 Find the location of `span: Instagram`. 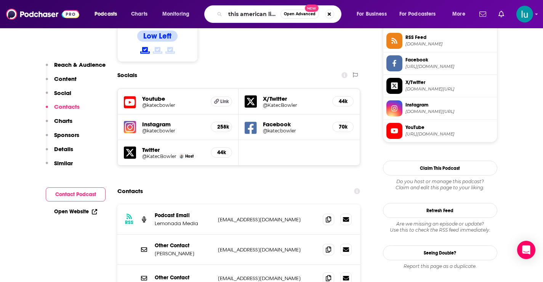

span: Instagram is located at coordinates (450, 105).